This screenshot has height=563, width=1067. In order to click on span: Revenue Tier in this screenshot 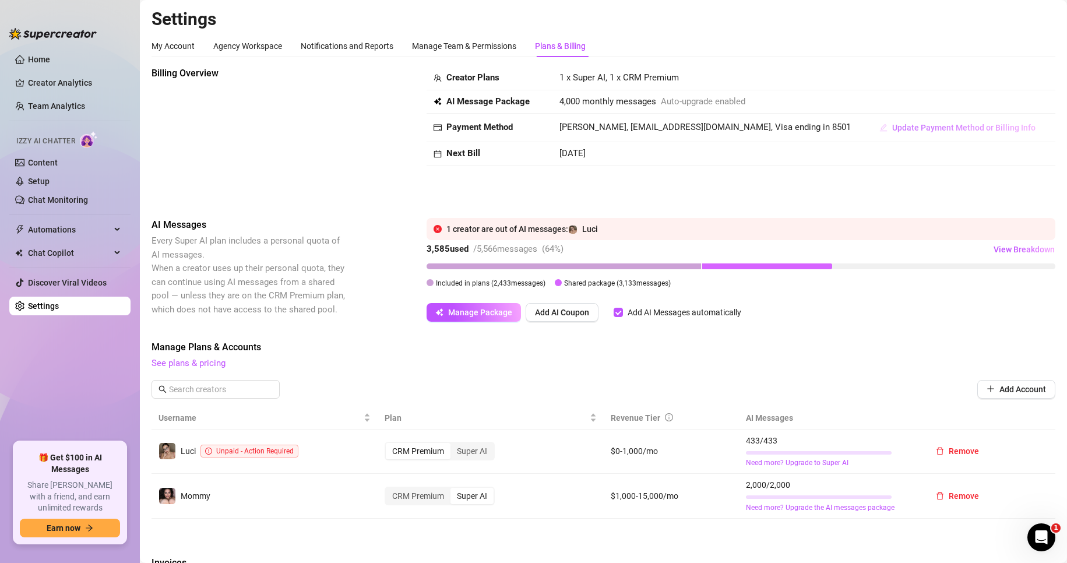, I will do `click(635, 418)`.